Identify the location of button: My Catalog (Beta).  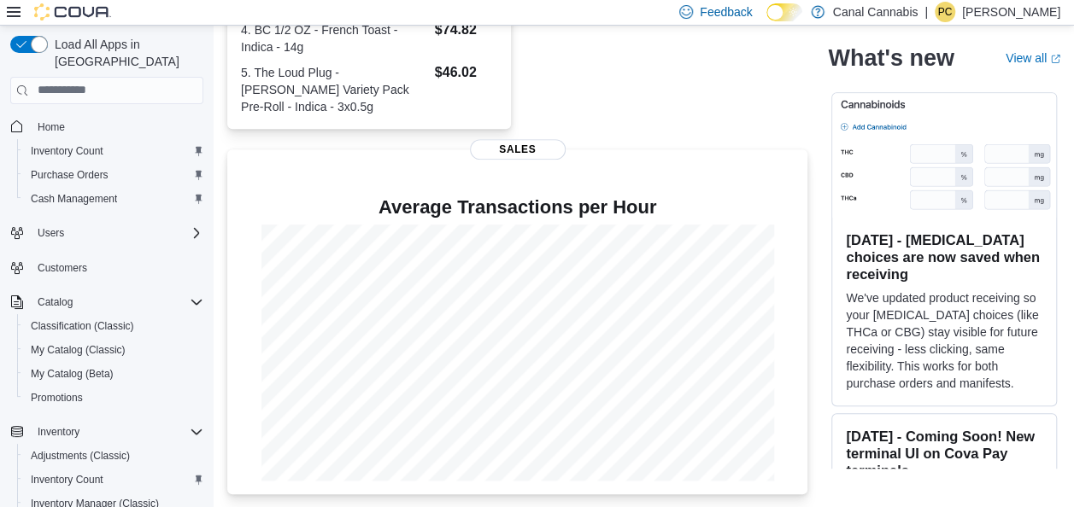
(114, 374).